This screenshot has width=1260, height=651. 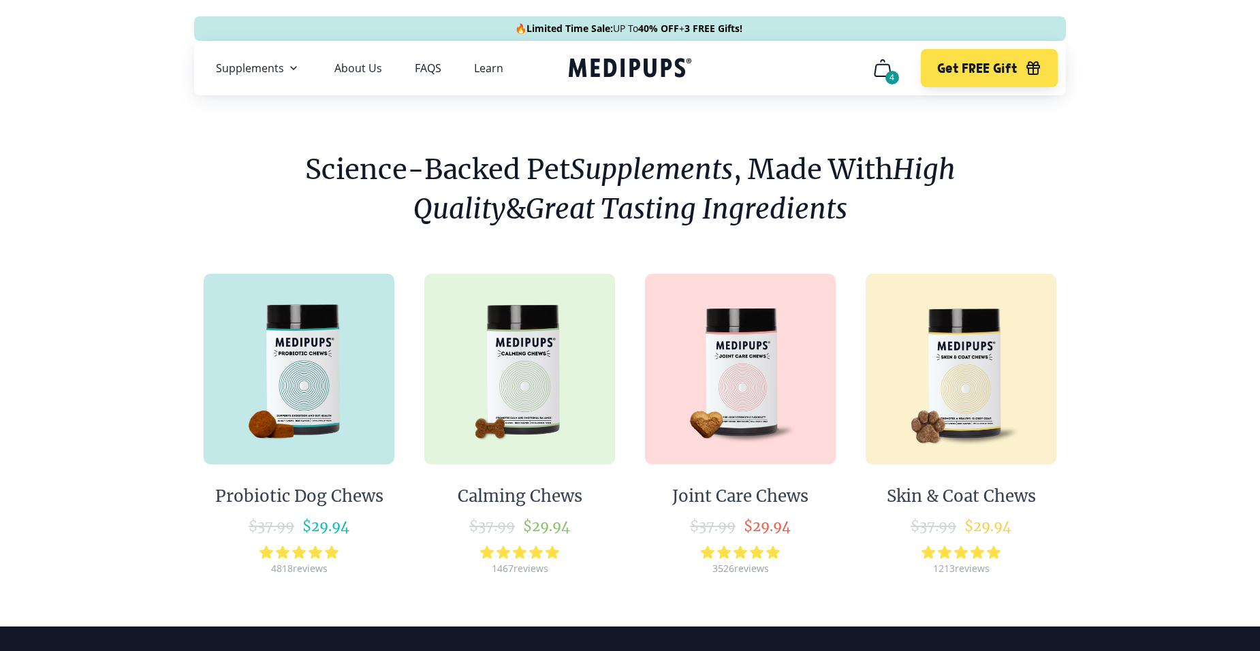 What do you see at coordinates (741, 568) in the screenshot?
I see `div: 3526 reviews` at bounding box center [741, 568].